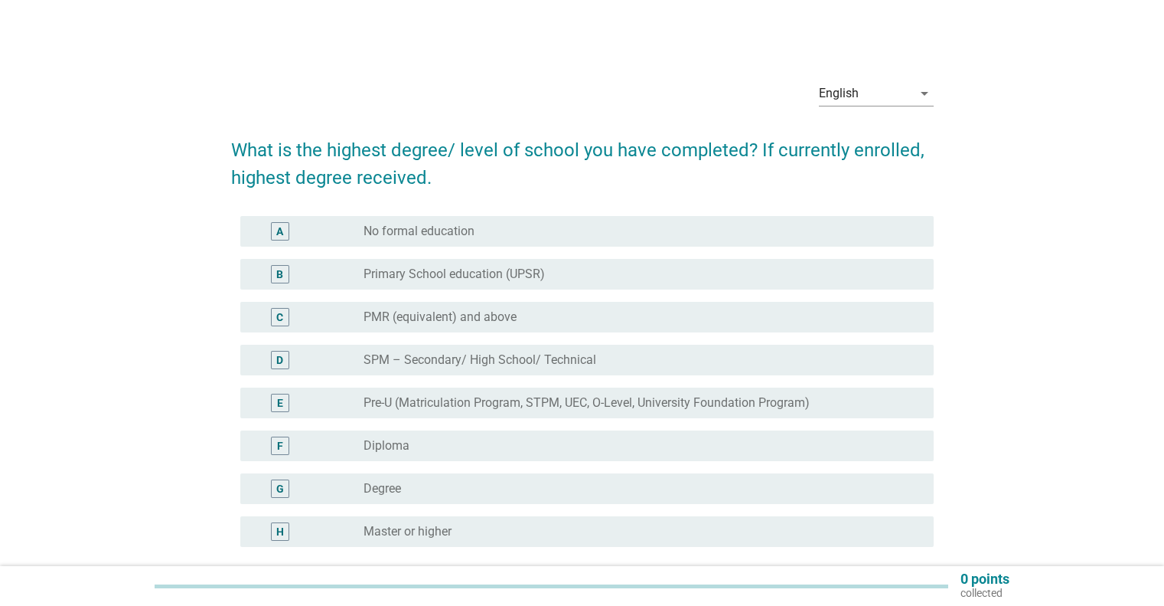 The height and width of the screenshot is (606, 1164). I want to click on label: No formal education, so click(419, 231).